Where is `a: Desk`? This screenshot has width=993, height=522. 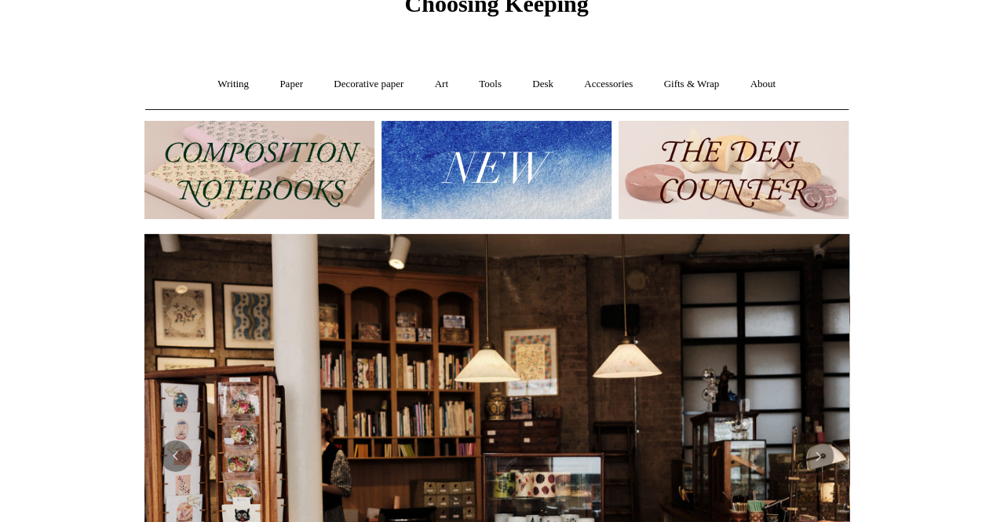
a: Desk is located at coordinates (543, 84).